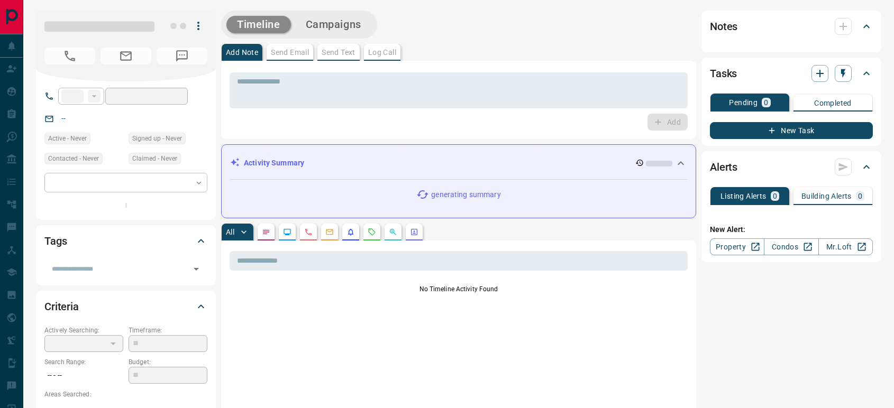 Image resolution: width=894 pixels, height=408 pixels. Describe the element at coordinates (74, 159) in the screenshot. I see `span: Contacted - Never` at that location.